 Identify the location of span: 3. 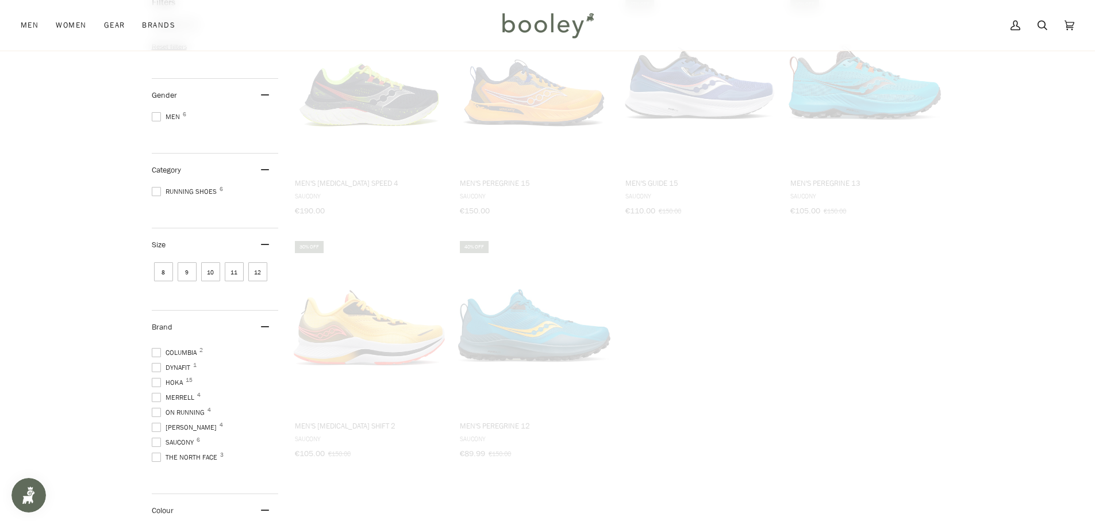
(222, 455).